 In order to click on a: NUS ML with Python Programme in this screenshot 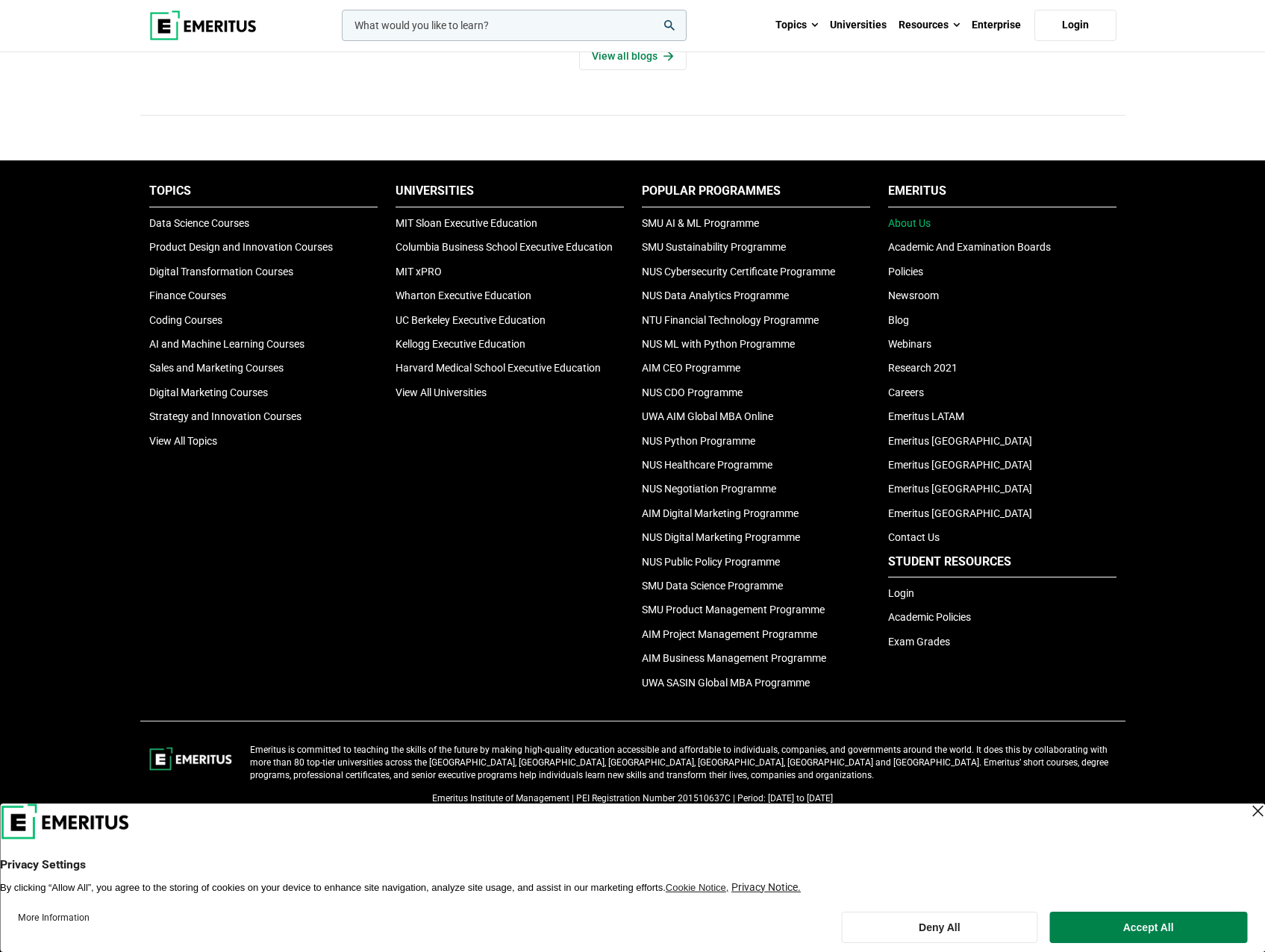, I will do `click(718, 344)`.